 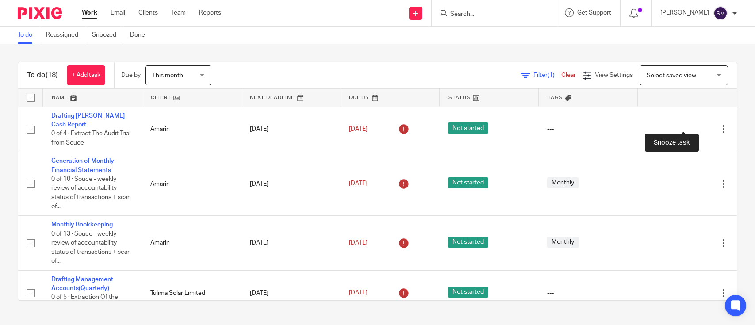 I want to click on img: Pixie, so click(x=40, y=13).